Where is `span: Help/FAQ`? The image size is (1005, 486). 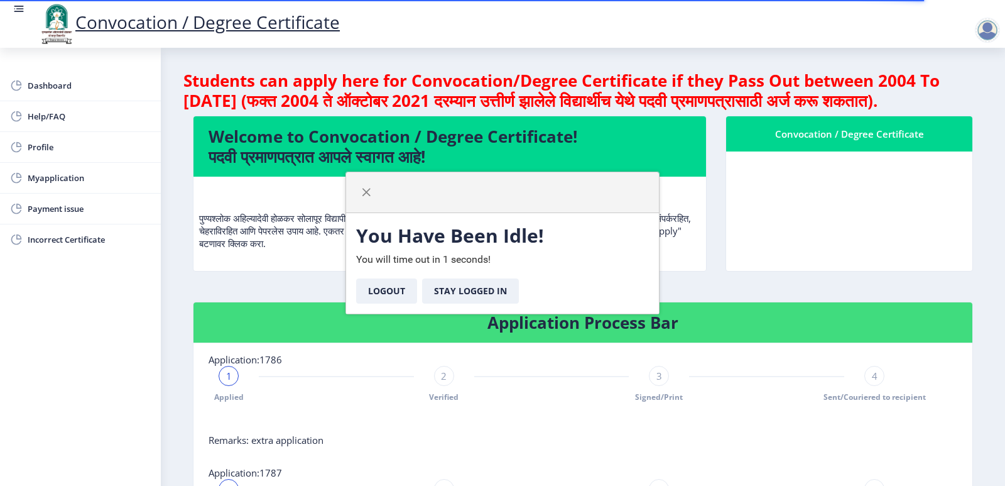
span: Help/FAQ is located at coordinates (89, 116).